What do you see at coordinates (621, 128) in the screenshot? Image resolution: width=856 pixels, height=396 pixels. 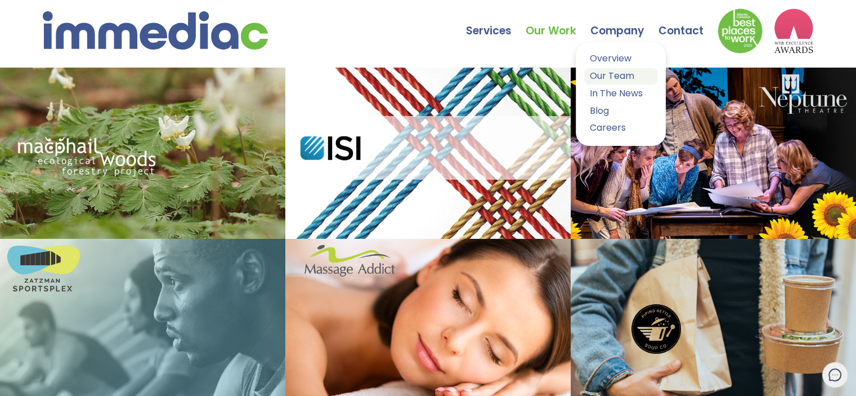 I see `a: Careers` at bounding box center [621, 128].